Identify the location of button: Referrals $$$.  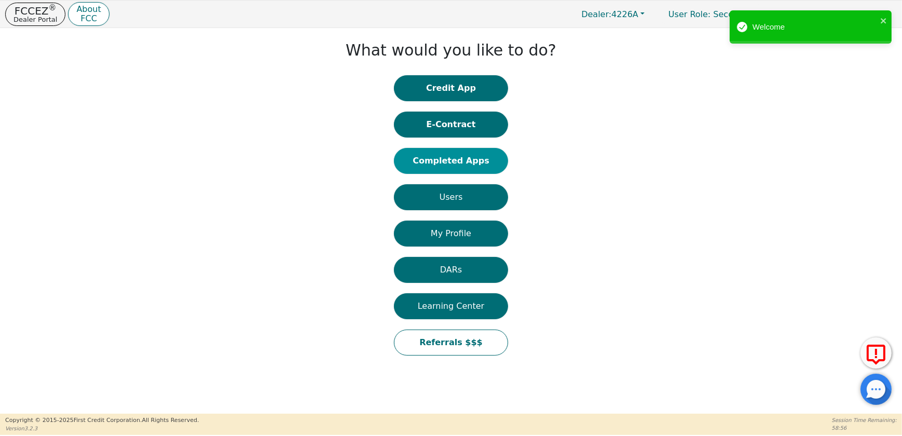
(451, 343).